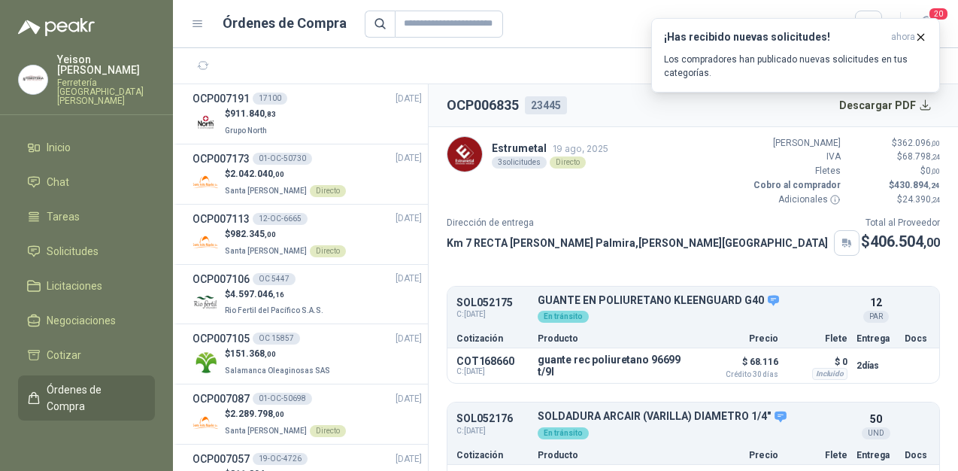 Image resolution: width=958 pixels, height=471 pixels. Describe the element at coordinates (87, 182) in the screenshot. I see `a: Chat` at that location.